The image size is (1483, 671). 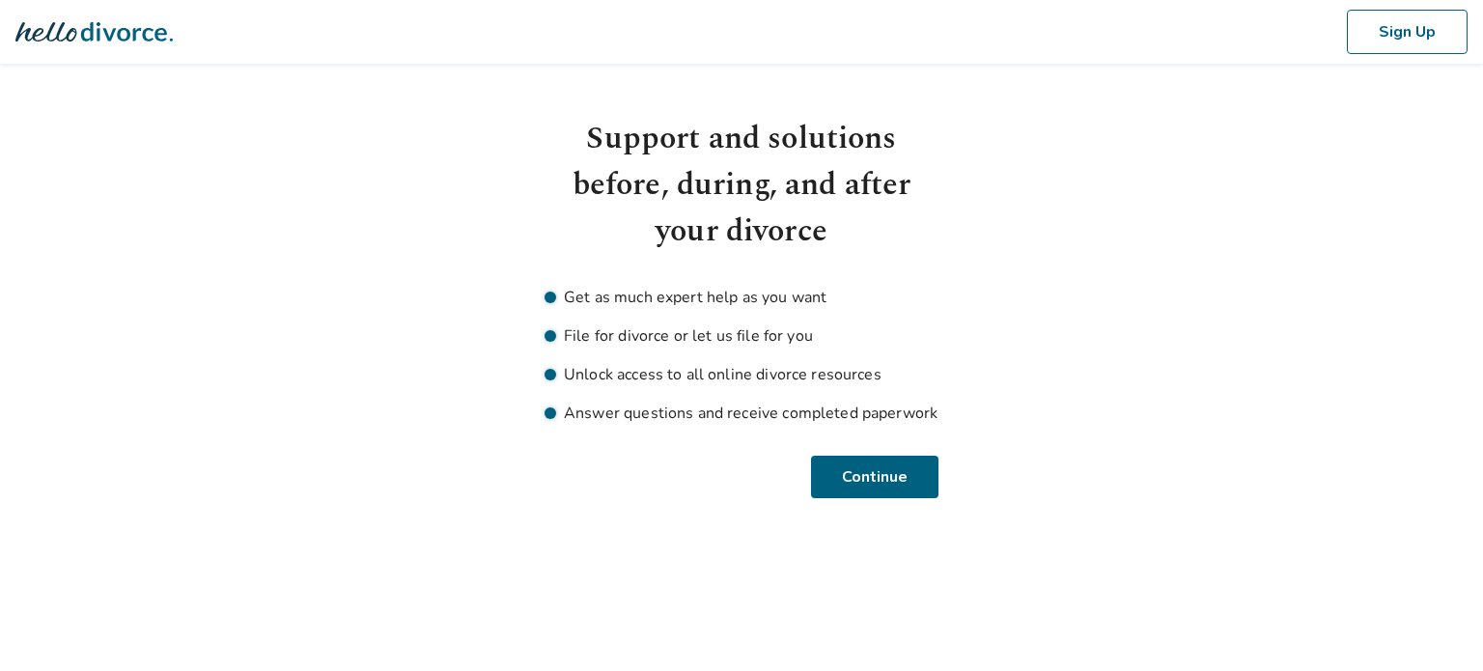 I want to click on button: Continue, so click(x=876, y=477).